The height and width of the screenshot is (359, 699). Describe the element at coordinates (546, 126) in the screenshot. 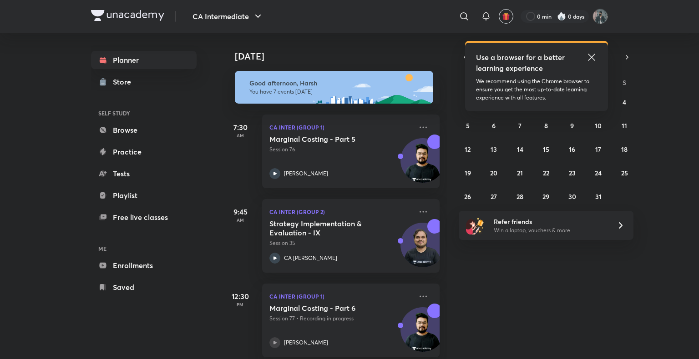

I see `abbr: October 8, 2025` at that location.